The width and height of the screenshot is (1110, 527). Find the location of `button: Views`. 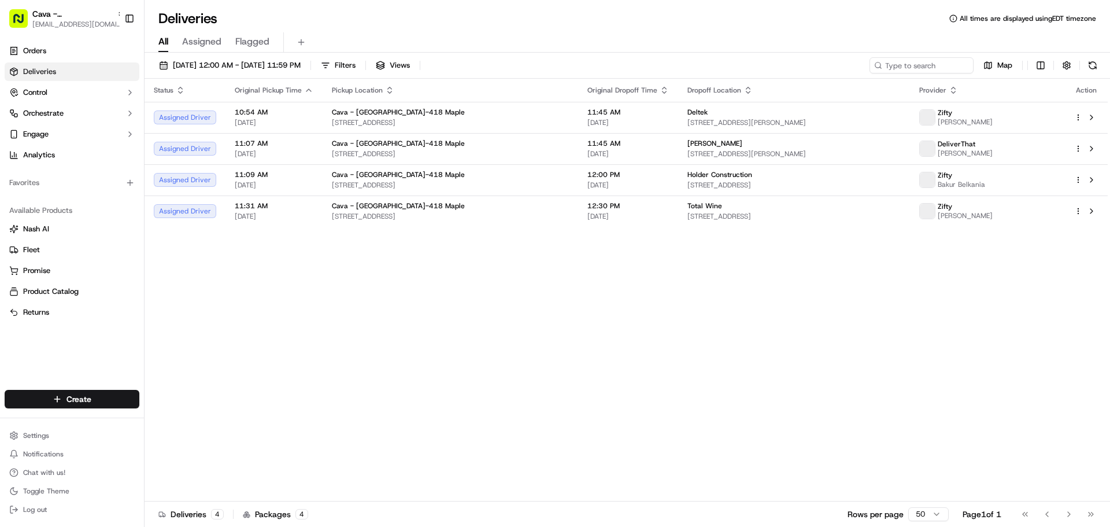

button: Views is located at coordinates (393, 65).